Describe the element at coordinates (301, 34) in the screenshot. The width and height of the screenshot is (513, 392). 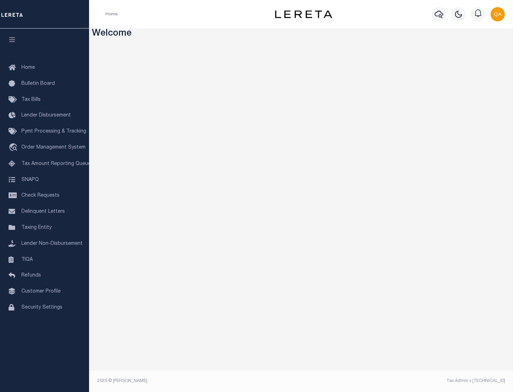
I see `h3: Welcome` at that location.